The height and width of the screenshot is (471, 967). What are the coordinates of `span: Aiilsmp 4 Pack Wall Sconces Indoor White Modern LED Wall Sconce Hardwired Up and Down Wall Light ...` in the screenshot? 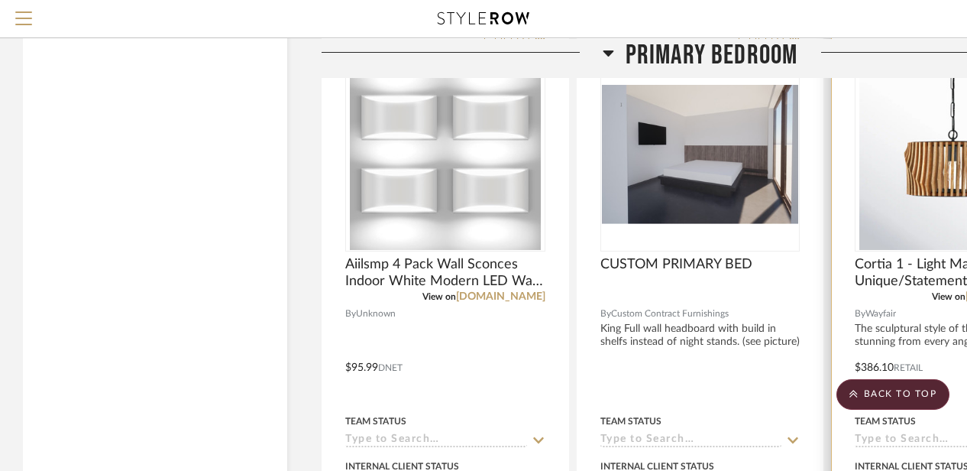 It's located at (445, 273).